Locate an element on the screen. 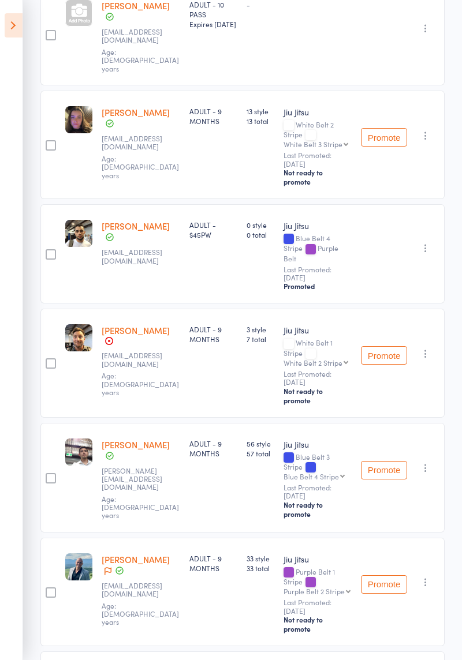  span: 0 style is located at coordinates (260, 224).